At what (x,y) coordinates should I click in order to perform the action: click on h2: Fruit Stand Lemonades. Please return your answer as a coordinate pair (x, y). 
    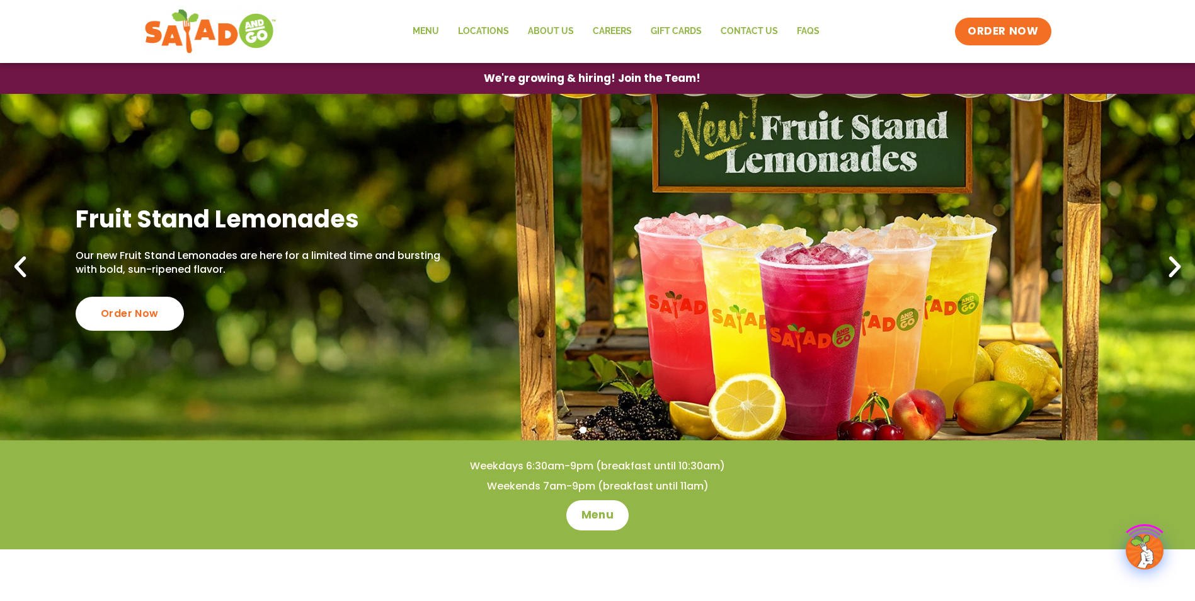
    Looking at the image, I should click on (260, 219).